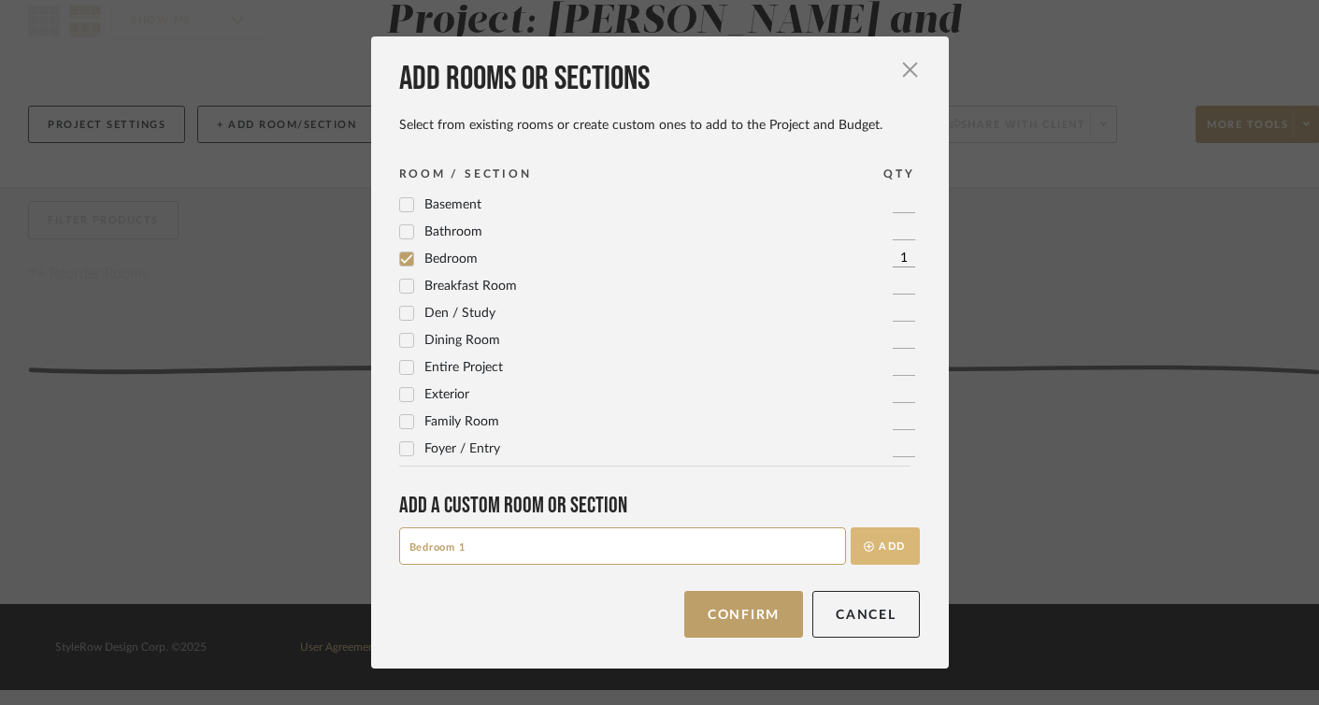 This screenshot has height=705, width=1319. Describe the element at coordinates (452, 205) in the screenshot. I see `span: Basement` at that location.